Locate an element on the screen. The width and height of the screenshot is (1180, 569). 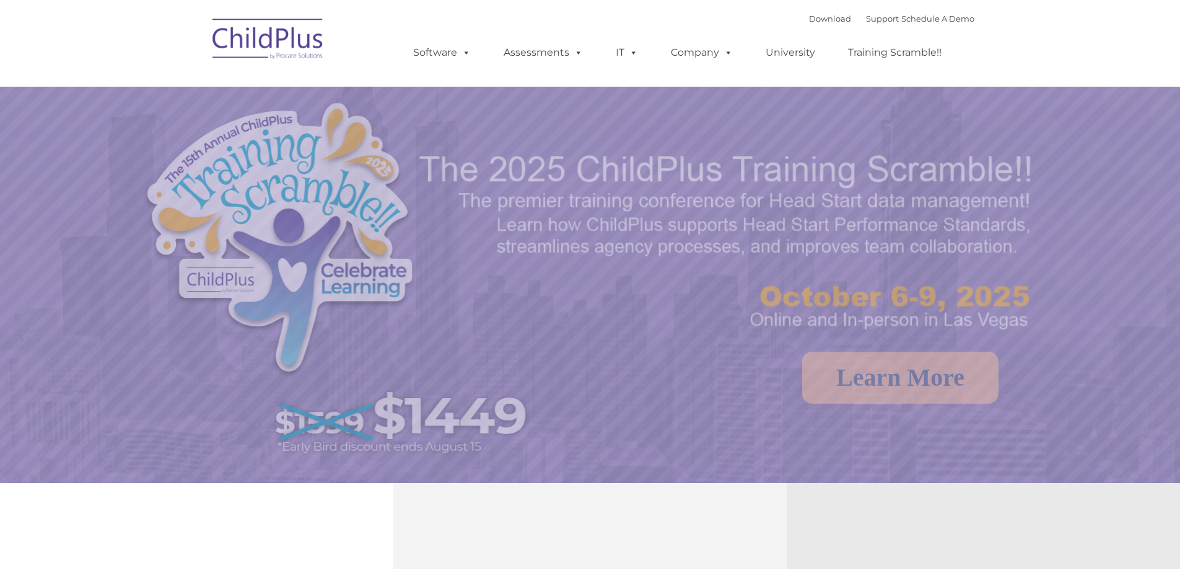
a: Assessments is located at coordinates (543, 53).